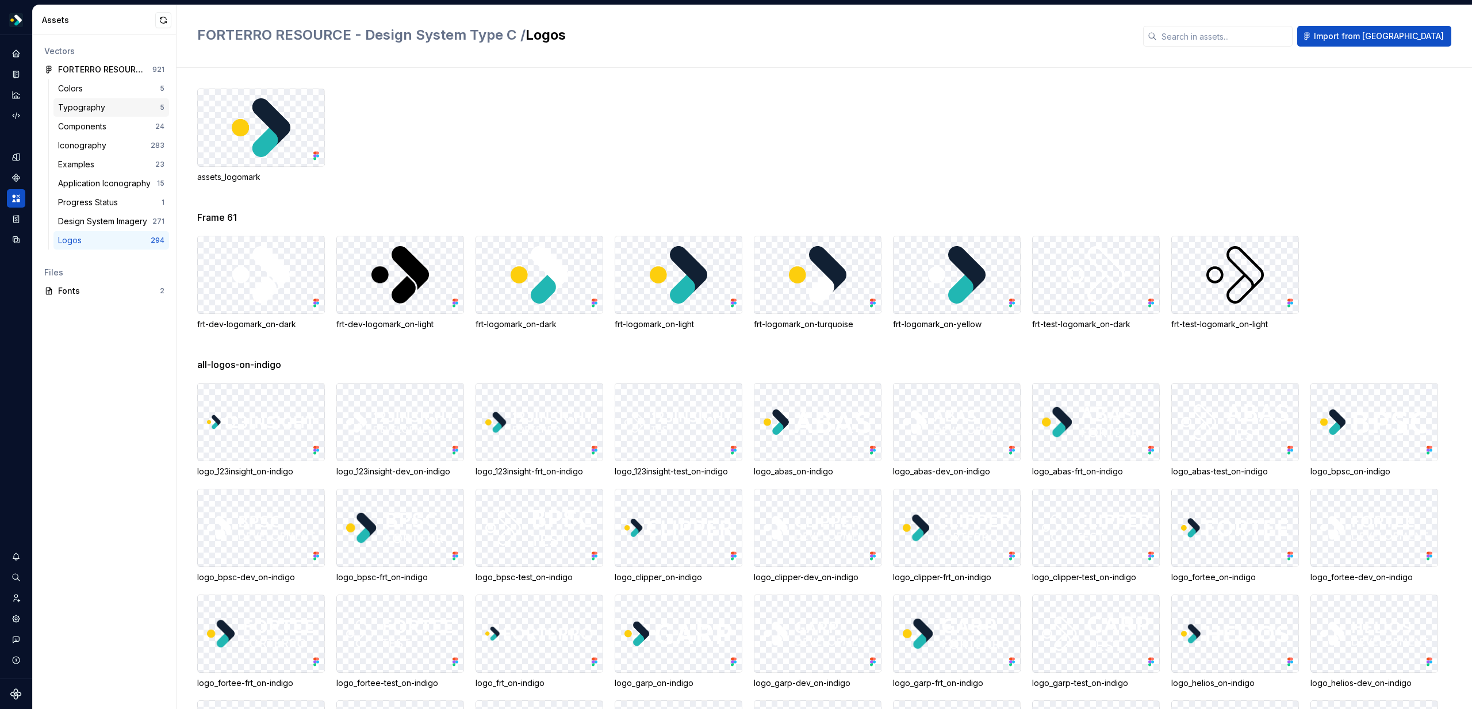 The image size is (1472, 709). I want to click on div: Design tokens, so click(16, 157).